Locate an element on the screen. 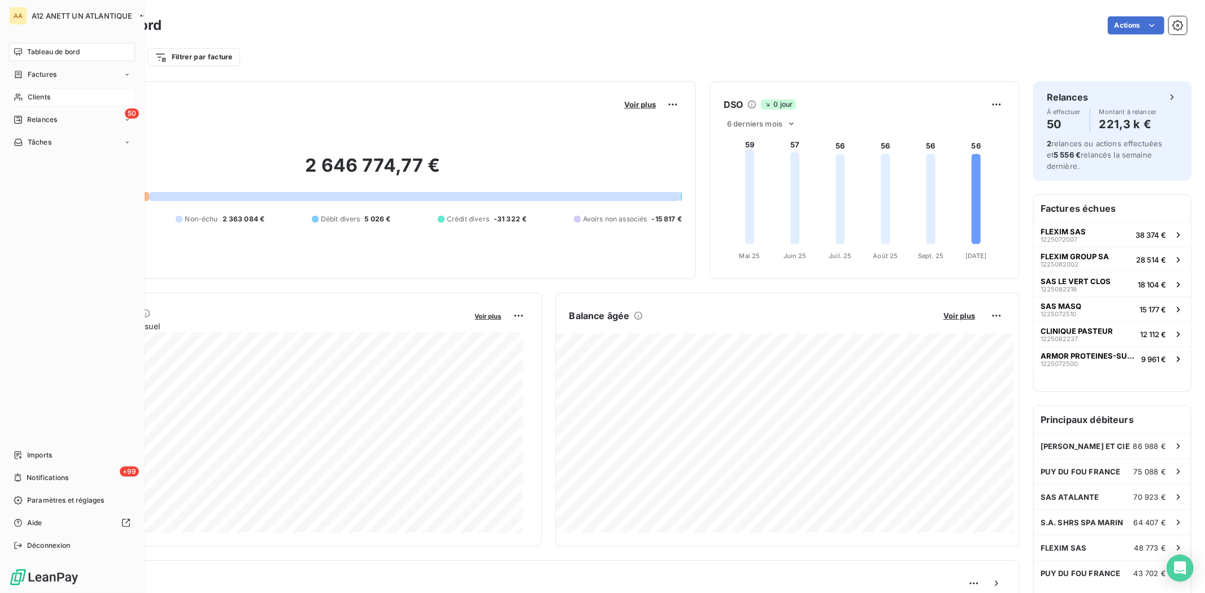  span: 70 923 € is located at coordinates (1149, 497).